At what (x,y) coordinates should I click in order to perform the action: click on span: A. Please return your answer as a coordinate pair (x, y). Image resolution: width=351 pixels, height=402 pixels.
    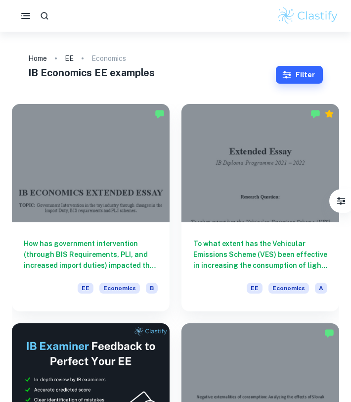
    Looking at the image, I should click on (321, 288).